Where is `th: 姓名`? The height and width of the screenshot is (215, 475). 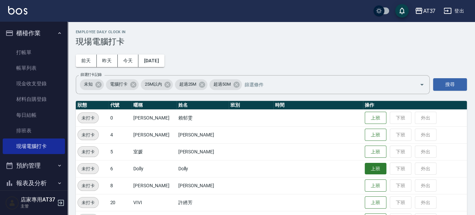
th: 姓名 is located at coordinates (202, 105).